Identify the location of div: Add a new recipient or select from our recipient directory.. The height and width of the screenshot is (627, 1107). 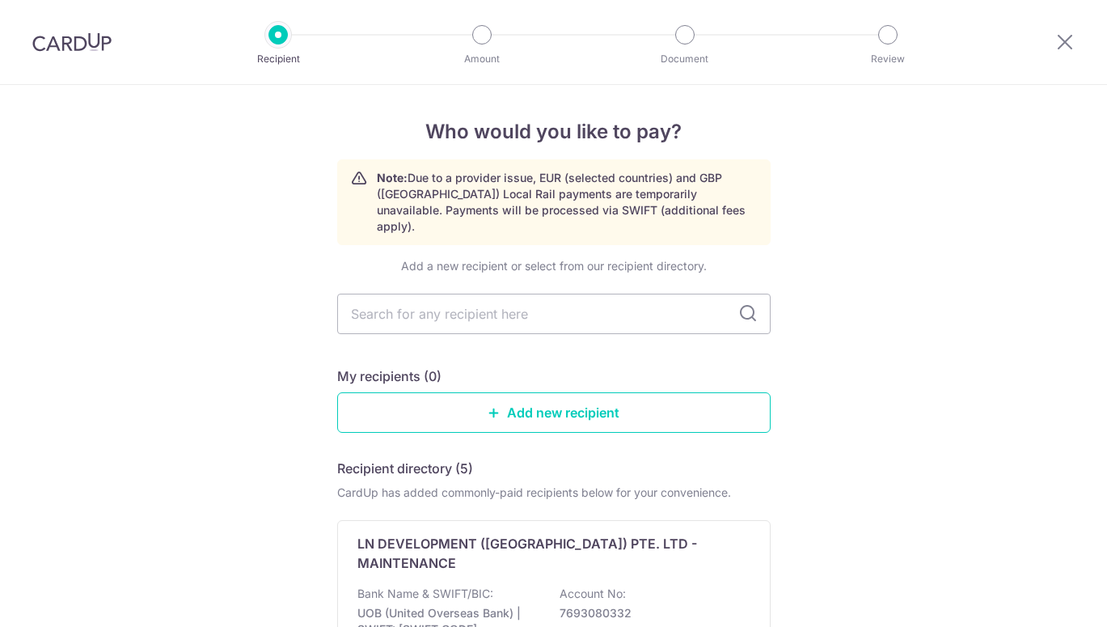
(554, 266).